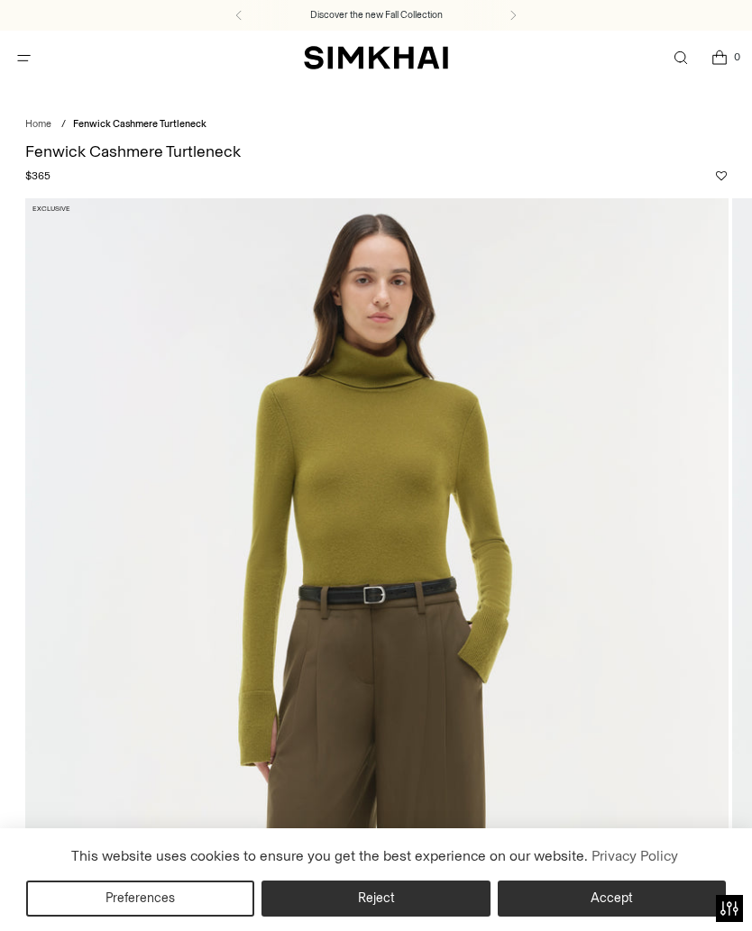 Image resolution: width=752 pixels, height=931 pixels. Describe the element at coordinates (718, 58) in the screenshot. I see `a: Open cart modal` at that location.